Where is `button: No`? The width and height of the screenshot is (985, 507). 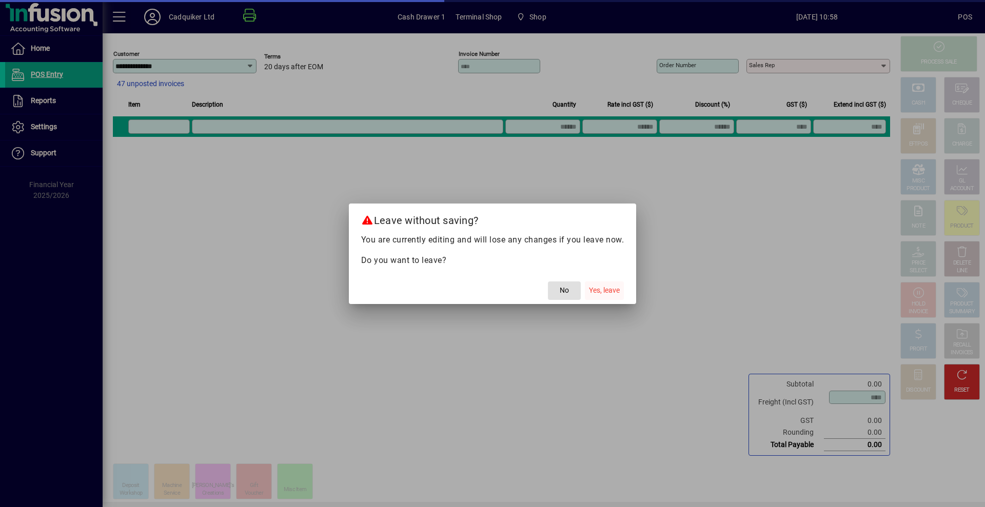 button: No is located at coordinates (564, 291).